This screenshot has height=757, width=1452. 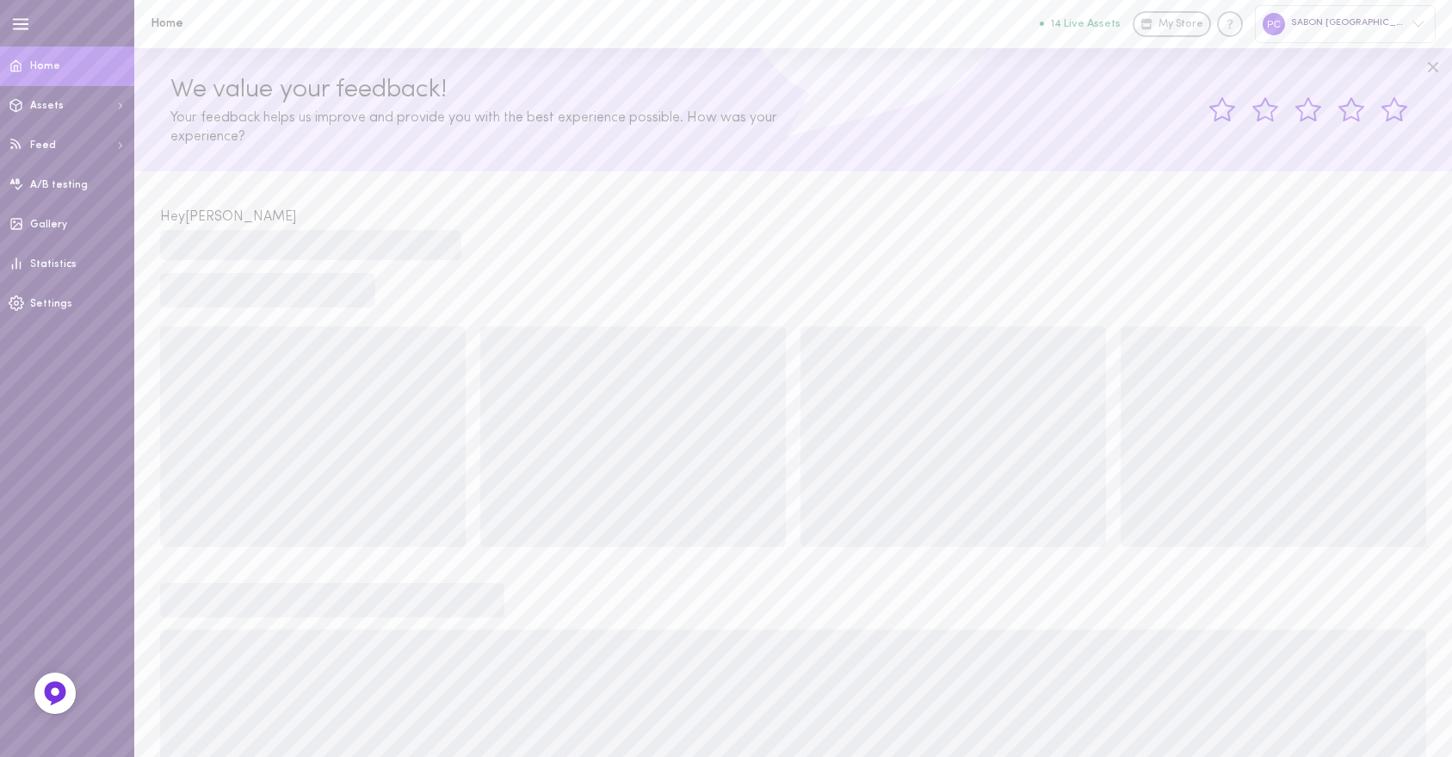 I want to click on span: Gallery, so click(x=48, y=225).